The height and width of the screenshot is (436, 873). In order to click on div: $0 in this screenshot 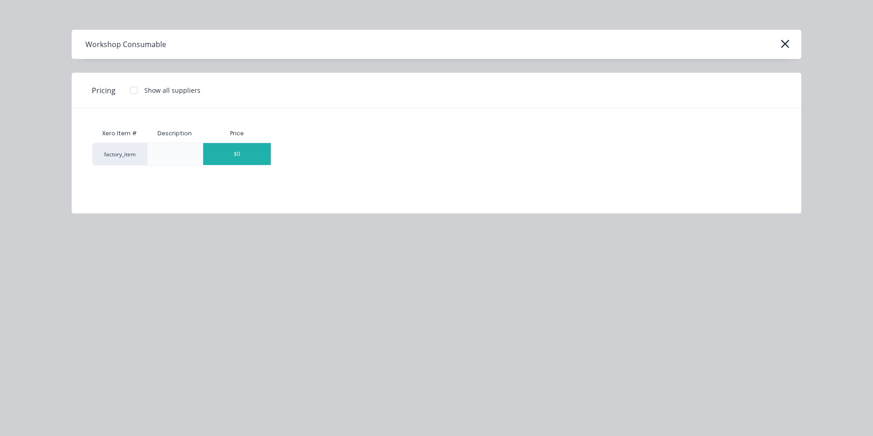, I will do `click(237, 154)`.